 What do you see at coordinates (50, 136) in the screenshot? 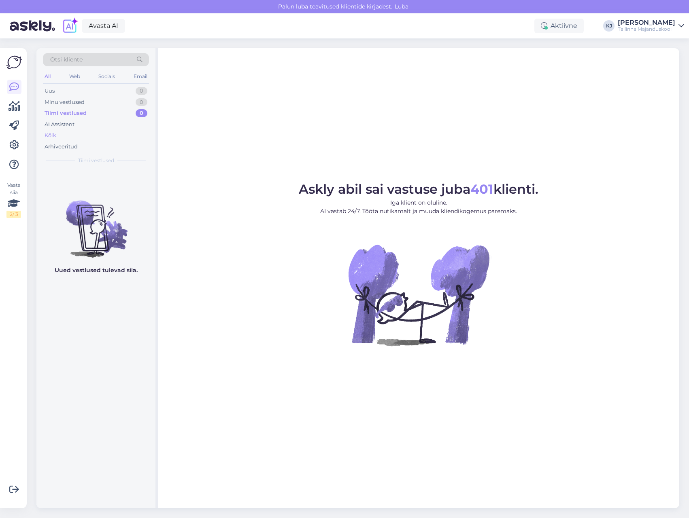
I see `div: Kõik` at bounding box center [50, 136].